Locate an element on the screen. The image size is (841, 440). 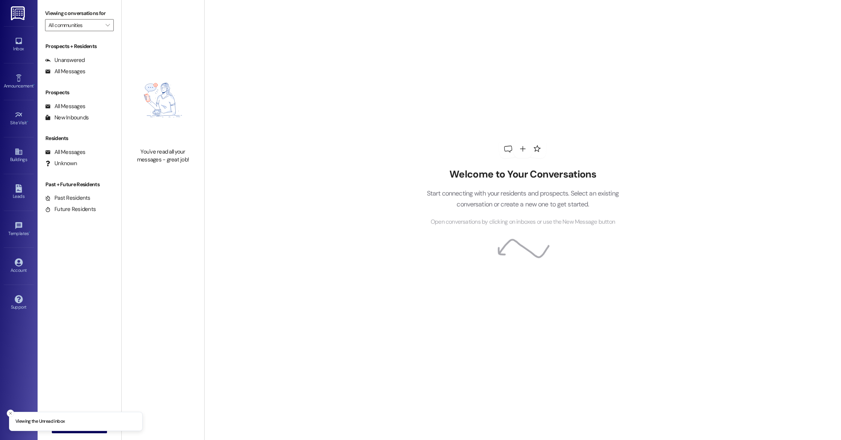
p: Viewing the Unread inbox is located at coordinates (40, 421).